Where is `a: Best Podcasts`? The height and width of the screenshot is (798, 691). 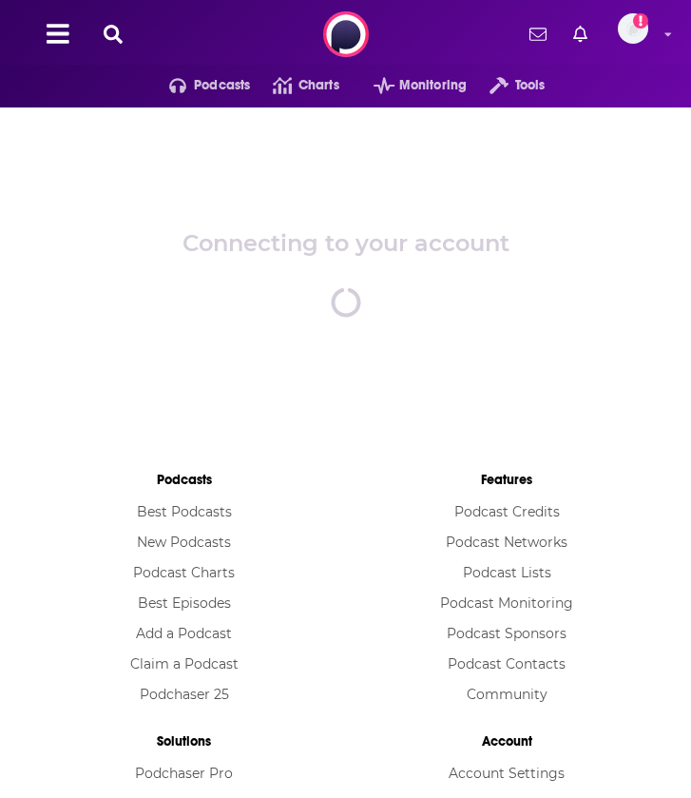
a: Best Podcasts is located at coordinates (184, 511).